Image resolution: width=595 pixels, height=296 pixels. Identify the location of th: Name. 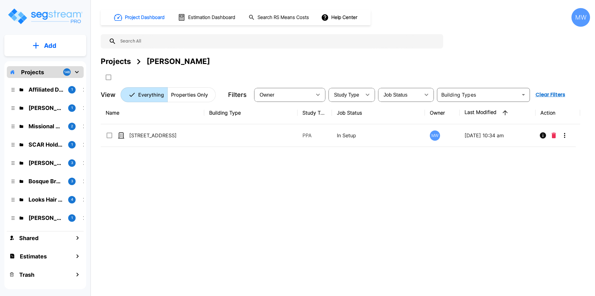
(153, 113).